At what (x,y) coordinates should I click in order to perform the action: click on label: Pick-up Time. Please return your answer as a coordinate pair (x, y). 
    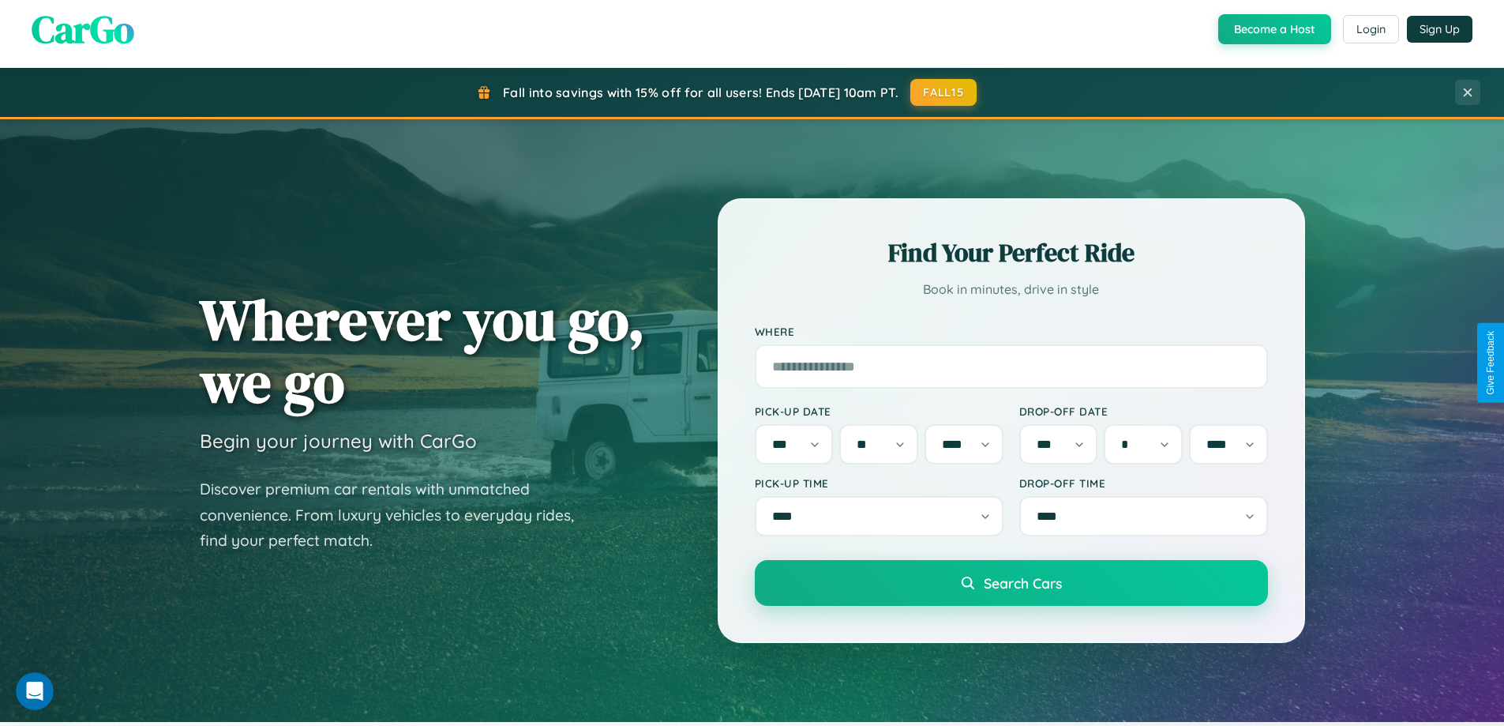
    Looking at the image, I should click on (879, 482).